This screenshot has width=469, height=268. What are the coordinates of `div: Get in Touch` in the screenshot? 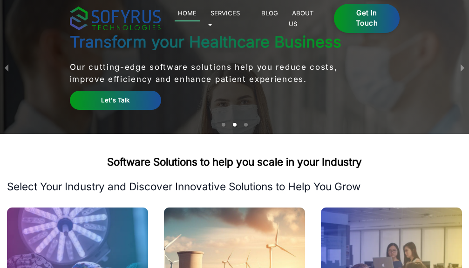 It's located at (367, 19).